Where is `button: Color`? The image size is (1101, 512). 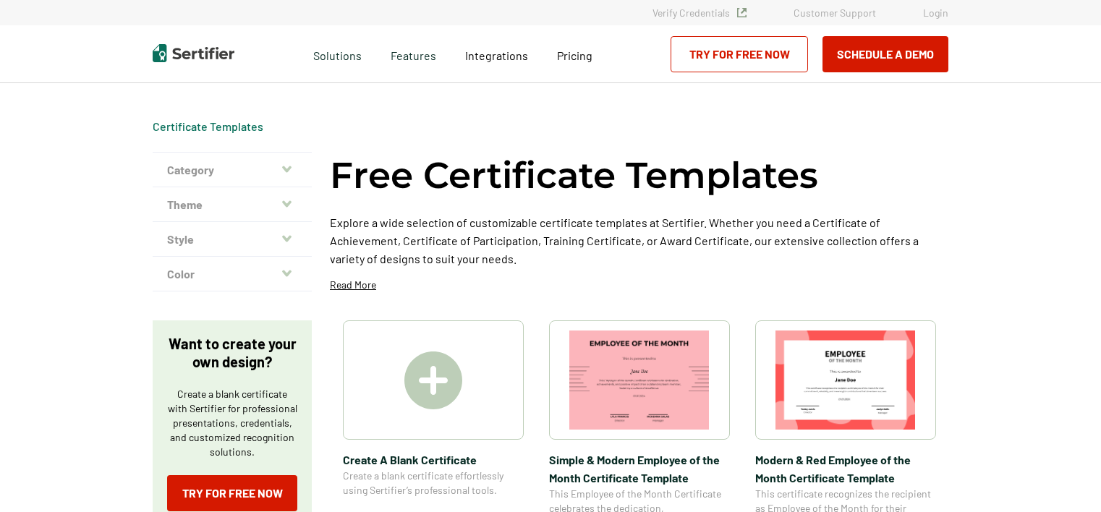
button: Color is located at coordinates (232, 274).